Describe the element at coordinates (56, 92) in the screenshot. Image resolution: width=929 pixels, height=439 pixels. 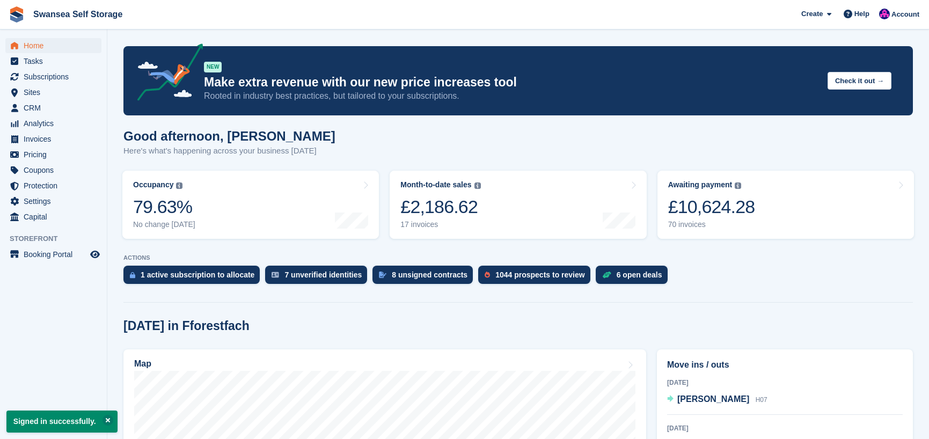
I see `span: Sites` at that location.